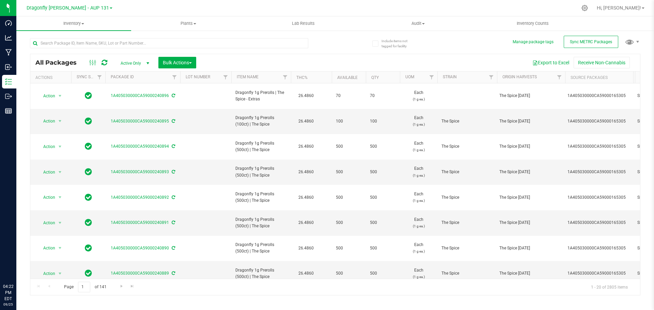 The image size is (654, 310). What do you see at coordinates (9, 82) in the screenshot?
I see `inline-svg: Inventory` at bounding box center [9, 82].